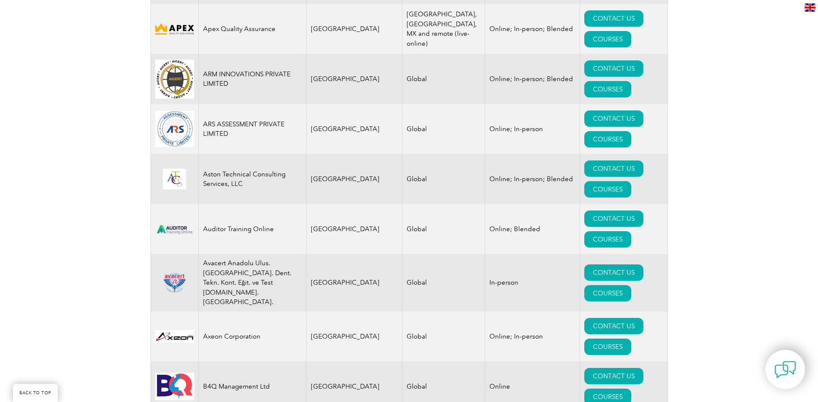  What do you see at coordinates (252, 229) in the screenshot?
I see `td: Auditor Training Online` at bounding box center [252, 229].